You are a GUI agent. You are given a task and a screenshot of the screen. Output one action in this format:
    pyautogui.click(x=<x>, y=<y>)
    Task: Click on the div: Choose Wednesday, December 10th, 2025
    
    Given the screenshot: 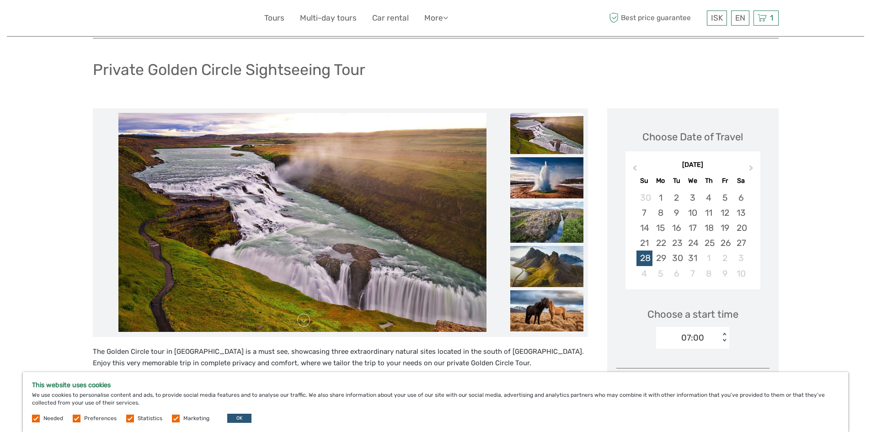 What is the action you would take?
    pyautogui.click(x=692, y=213)
    